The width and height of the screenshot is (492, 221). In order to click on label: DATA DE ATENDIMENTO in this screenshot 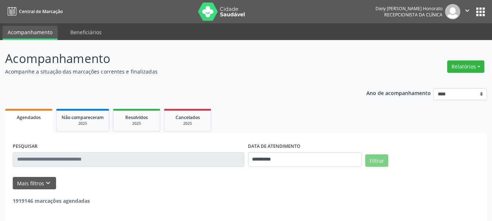, I will do `click(274, 146)`.